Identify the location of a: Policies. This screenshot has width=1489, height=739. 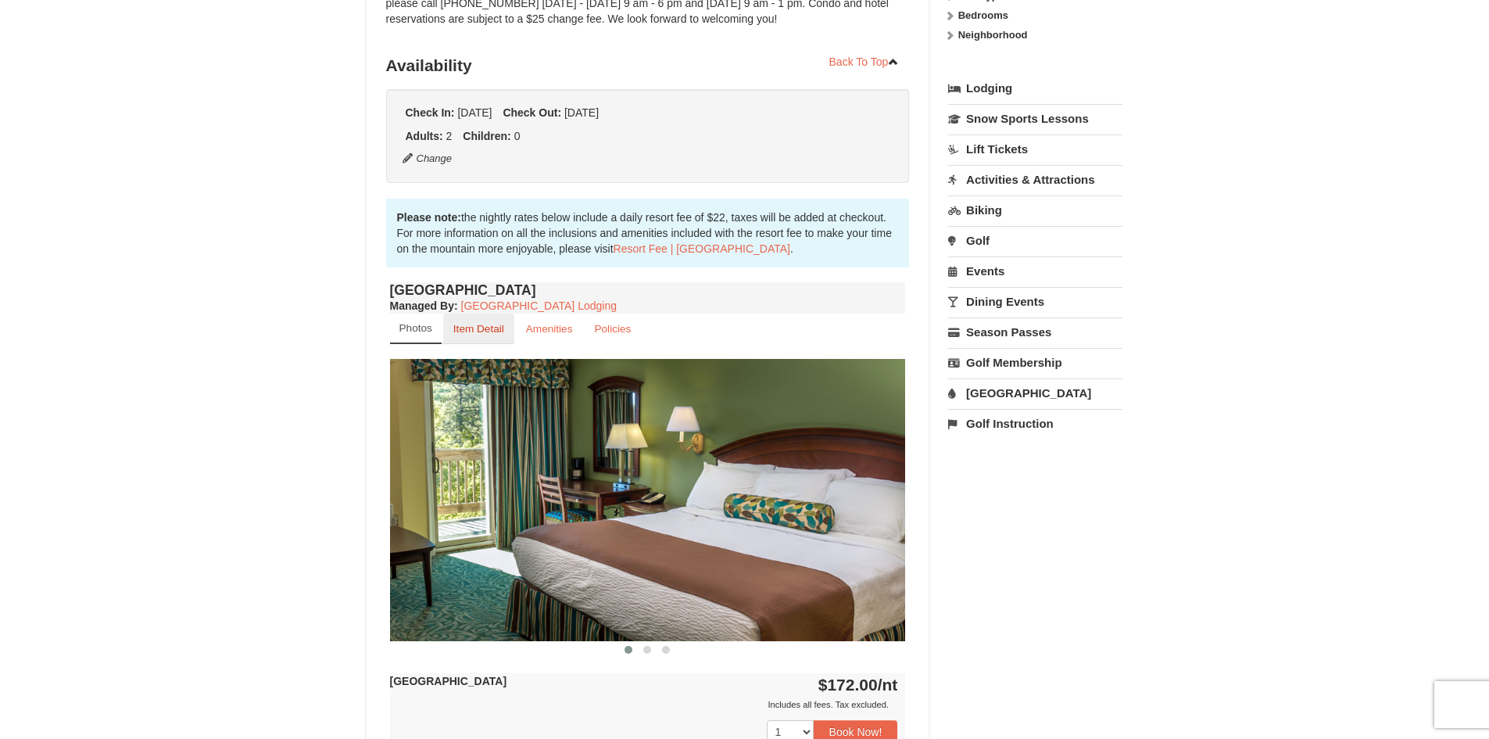
(612, 328).